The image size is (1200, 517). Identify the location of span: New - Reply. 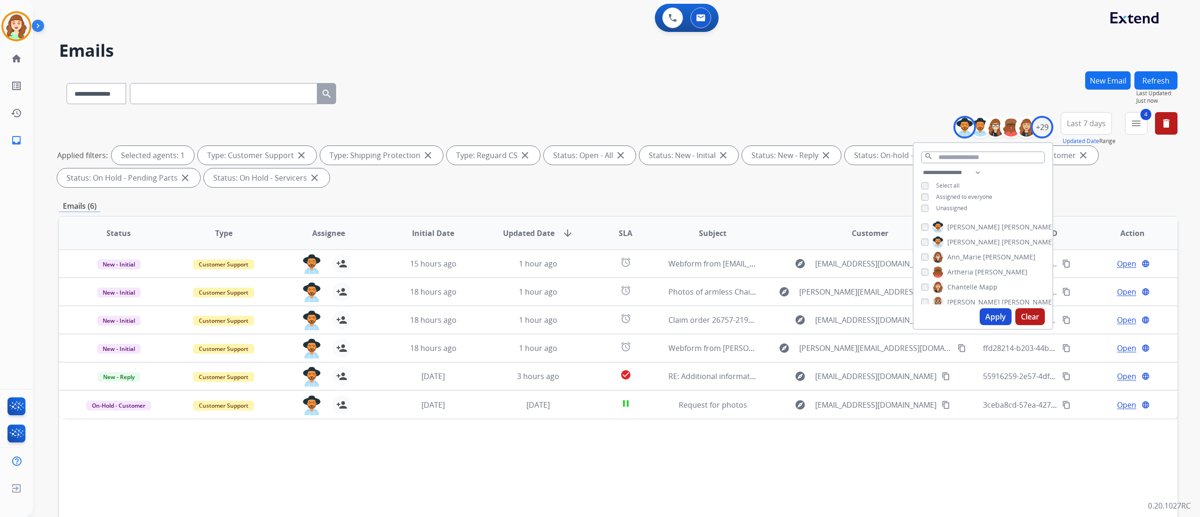
(119, 376).